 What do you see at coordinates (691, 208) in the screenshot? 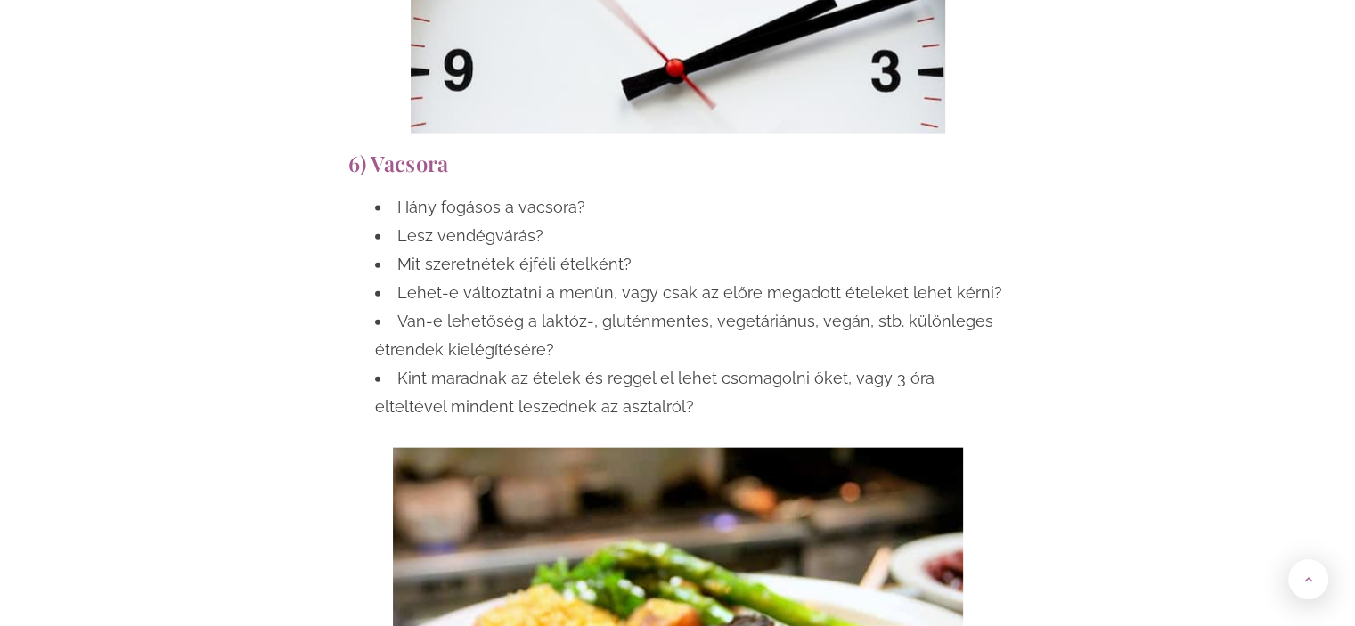
I see `li: Hány fogásos a vacsora?` at bounding box center [691, 208].